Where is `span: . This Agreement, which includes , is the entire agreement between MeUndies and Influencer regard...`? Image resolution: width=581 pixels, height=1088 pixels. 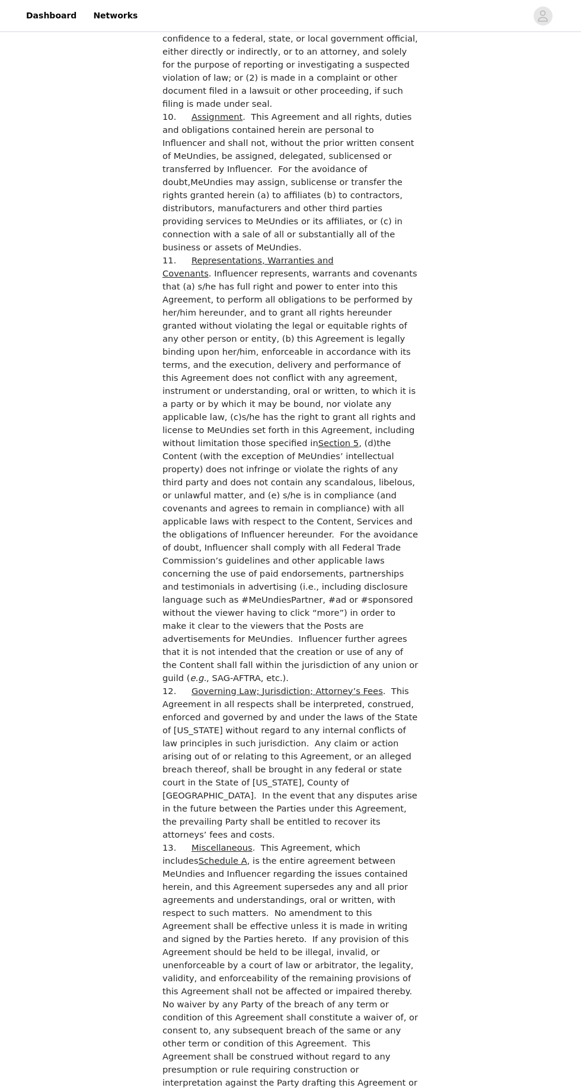 span: . This Agreement, which includes , is the entire agreement between MeUndies and Influencer regard... is located at coordinates (290, 945).